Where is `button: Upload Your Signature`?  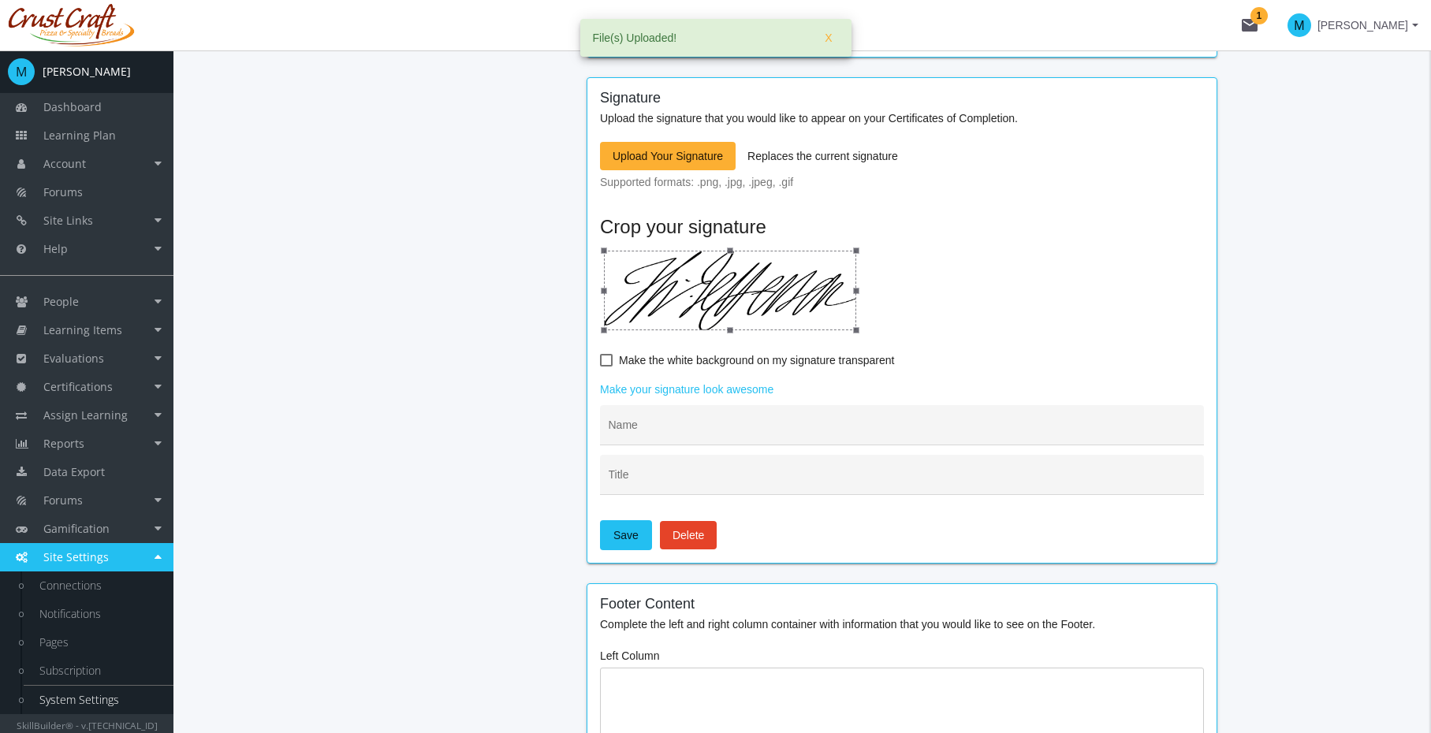 button: Upload Your Signature is located at coordinates (668, 156).